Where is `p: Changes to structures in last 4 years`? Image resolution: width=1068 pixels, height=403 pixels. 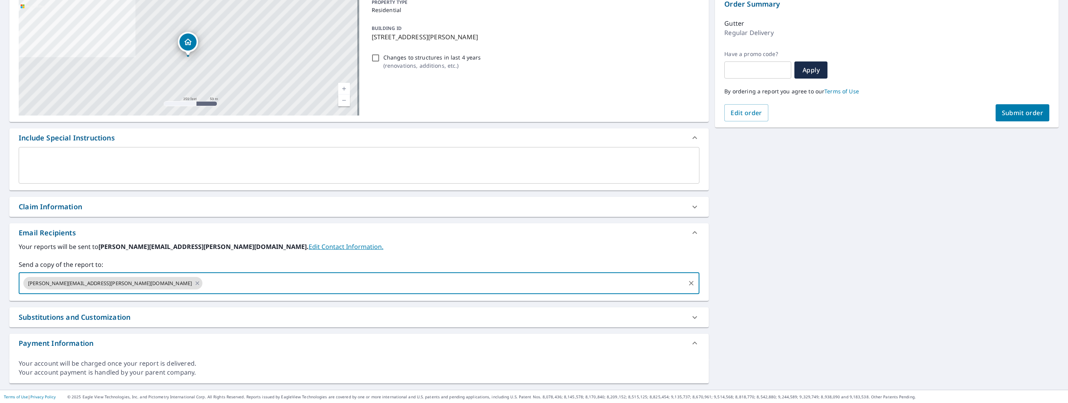 p: Changes to structures in last 4 years is located at coordinates (432, 57).